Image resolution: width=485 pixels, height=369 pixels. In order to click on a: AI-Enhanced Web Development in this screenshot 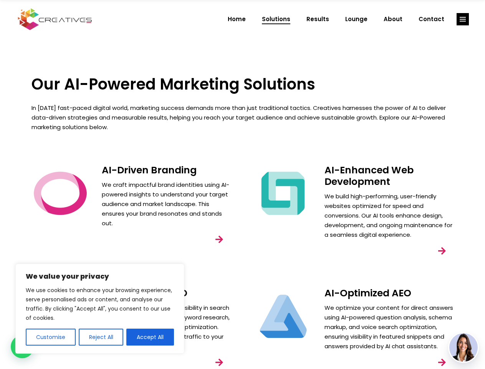, I will do `click(369, 176)`.